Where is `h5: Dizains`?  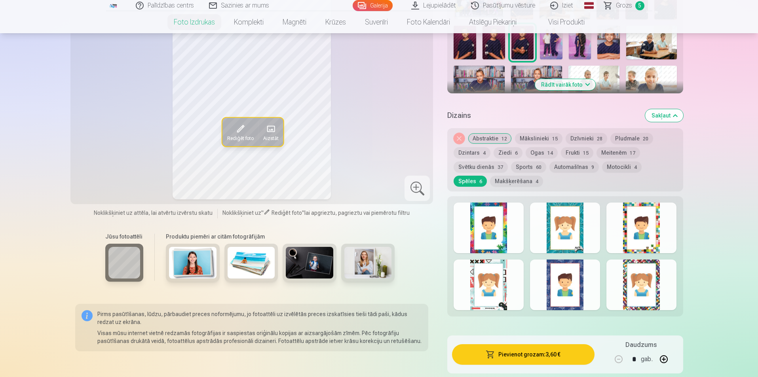
h5: Dizains is located at coordinates (543, 116).